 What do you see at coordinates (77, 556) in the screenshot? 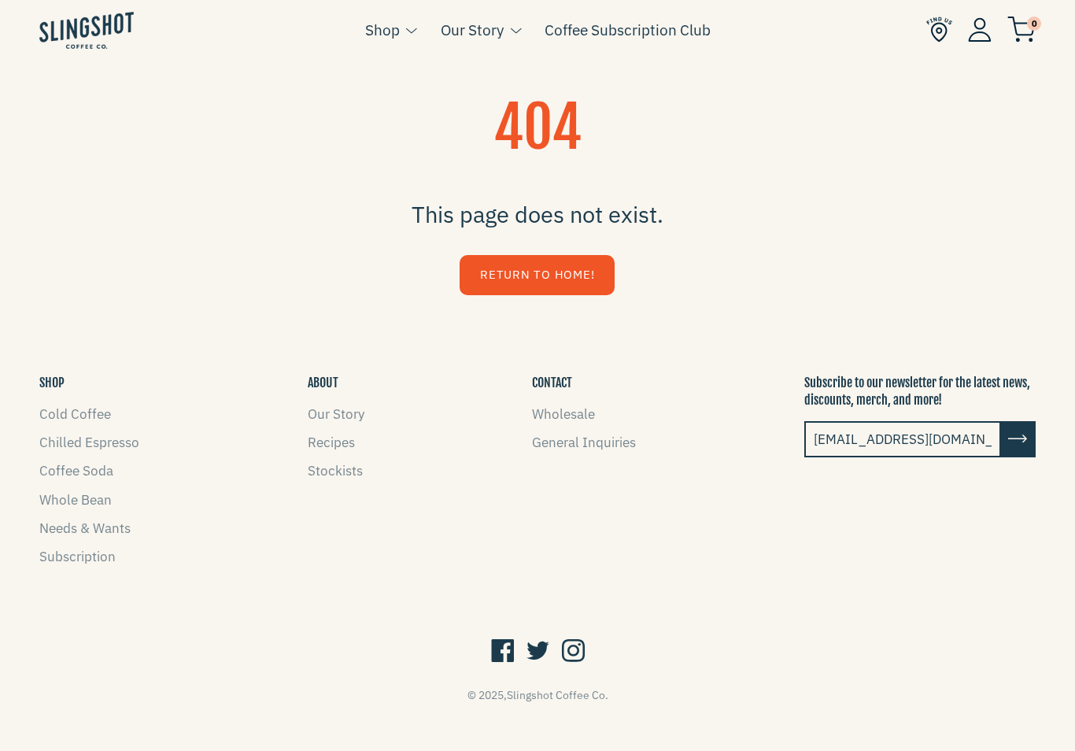
I see `a: Subscription` at bounding box center [77, 556].